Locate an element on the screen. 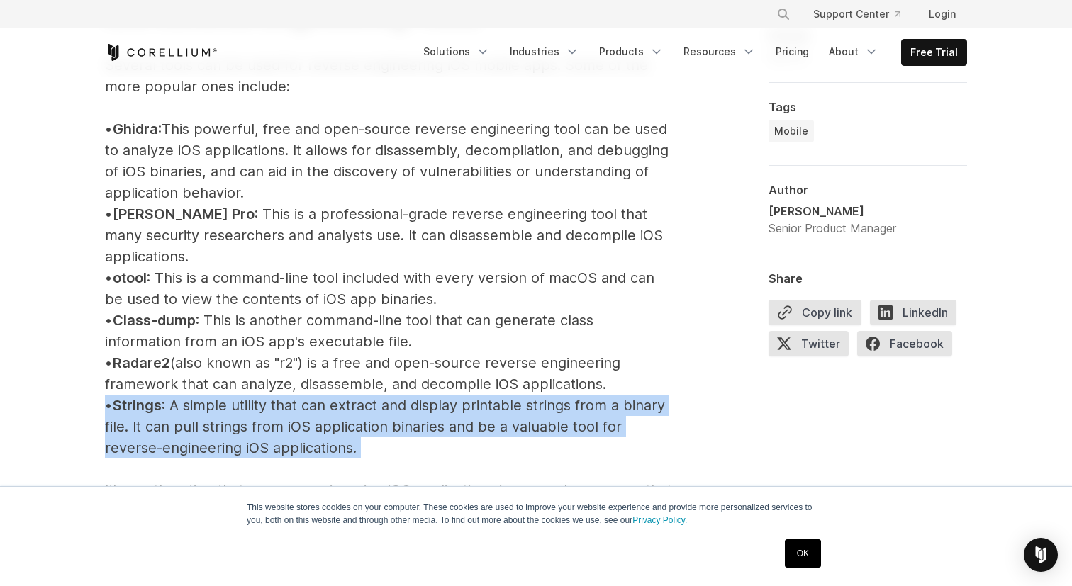  a: Privacy Policy. is located at coordinates (659, 520).